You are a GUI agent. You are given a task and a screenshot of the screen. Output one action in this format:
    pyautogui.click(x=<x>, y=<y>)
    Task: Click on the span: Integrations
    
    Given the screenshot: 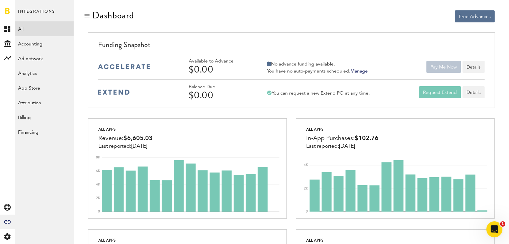 What is the action you would take?
    pyautogui.click(x=36, y=14)
    